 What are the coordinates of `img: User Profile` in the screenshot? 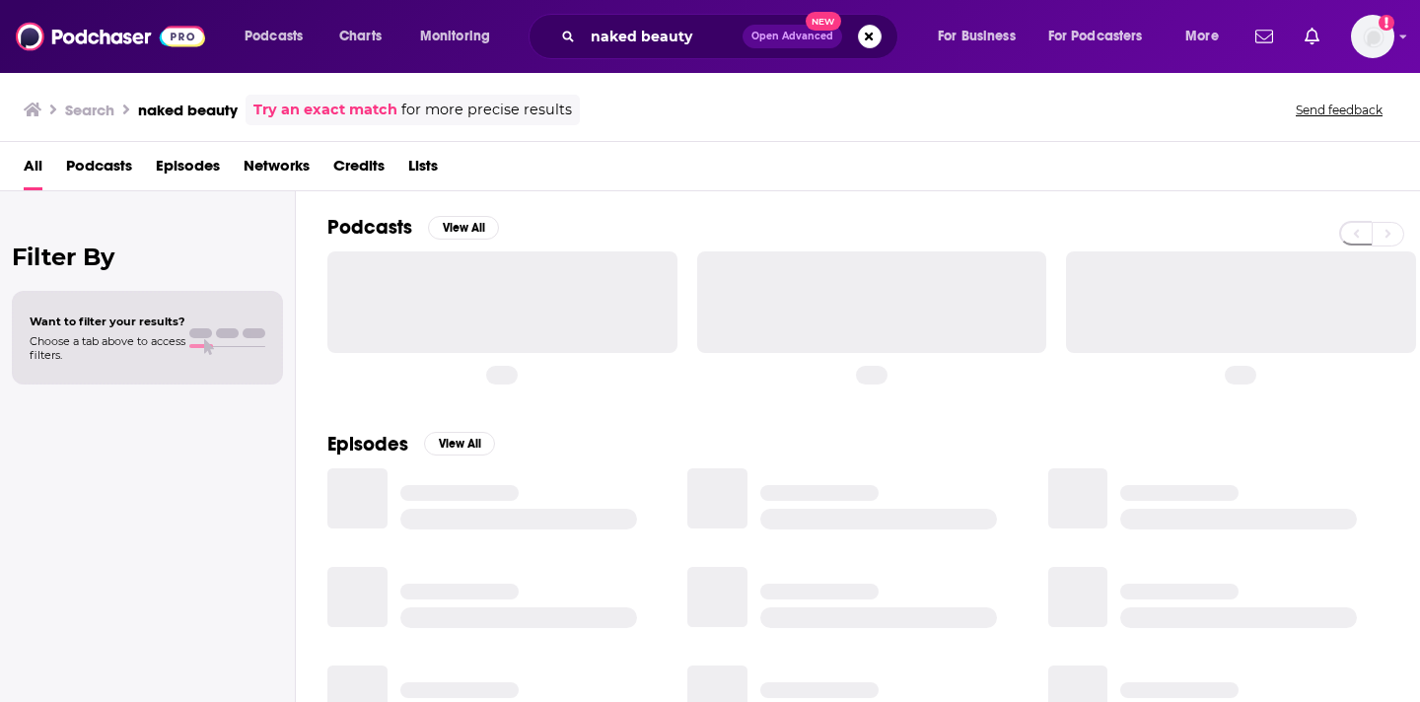 It's located at (1373, 36).